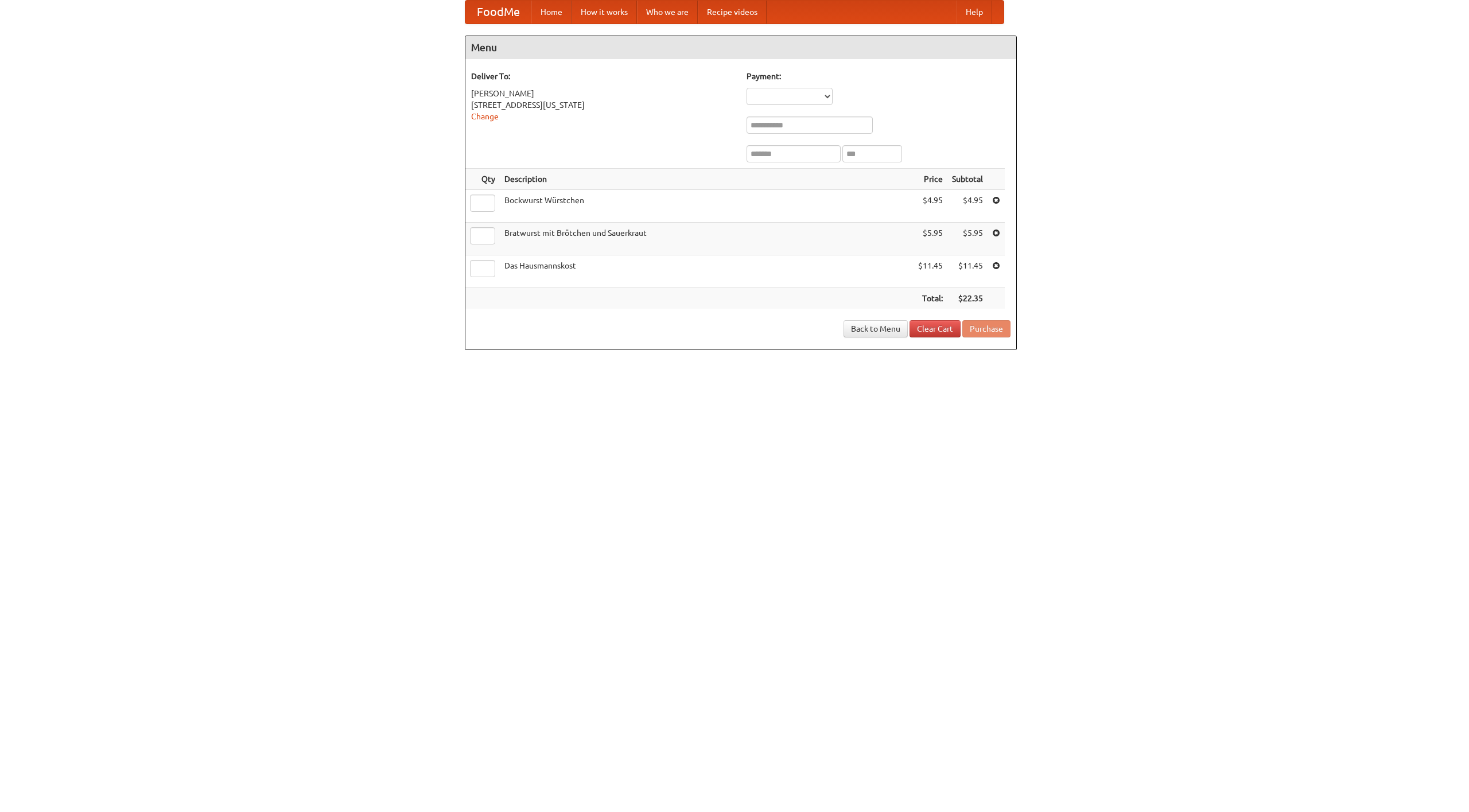 The width and height of the screenshot is (1469, 812). Describe the element at coordinates (707, 238) in the screenshot. I see `td: Bratwurst mit Brötchen und Sauerkraut` at that location.